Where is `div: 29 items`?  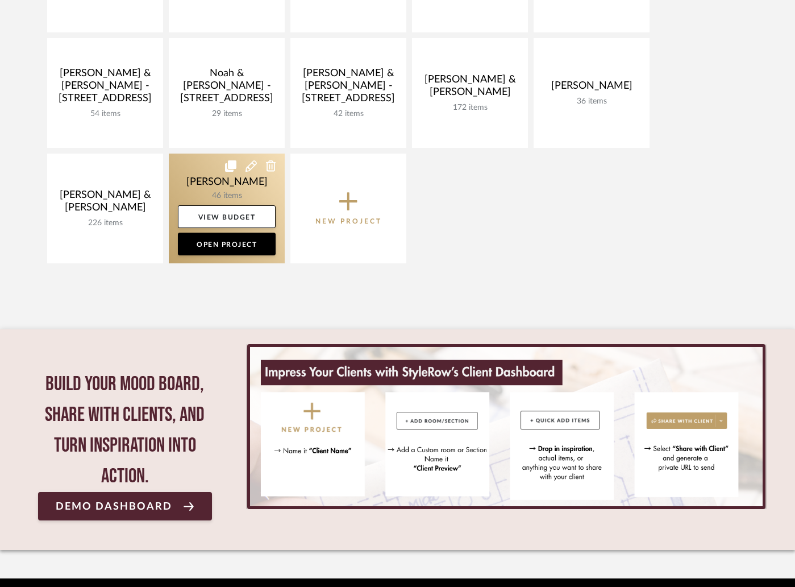
div: 29 items is located at coordinates (227, 114).